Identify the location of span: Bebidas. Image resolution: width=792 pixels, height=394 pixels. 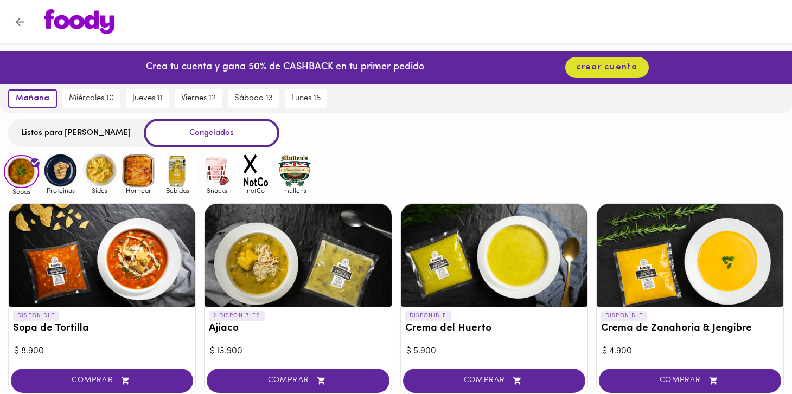
(177, 190).